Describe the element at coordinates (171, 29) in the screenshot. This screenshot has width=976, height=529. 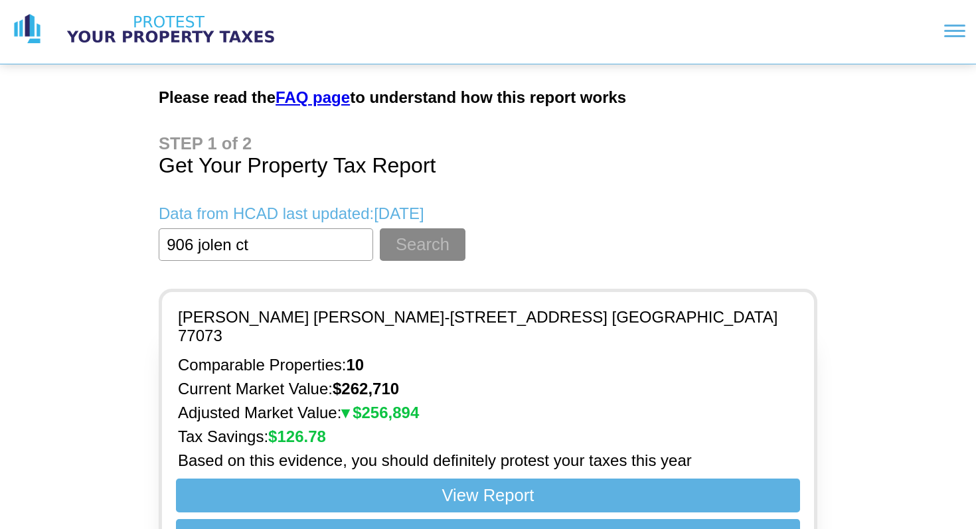
I see `img: logo text` at that location.